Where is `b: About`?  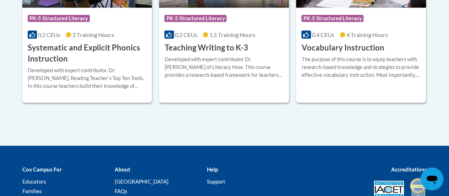 b: About is located at coordinates (122, 169).